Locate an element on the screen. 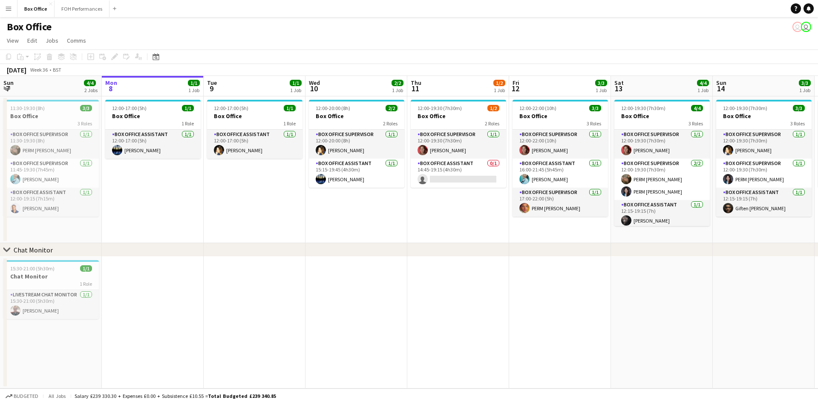 The image size is (818, 403). span: Tue is located at coordinates (212, 83).